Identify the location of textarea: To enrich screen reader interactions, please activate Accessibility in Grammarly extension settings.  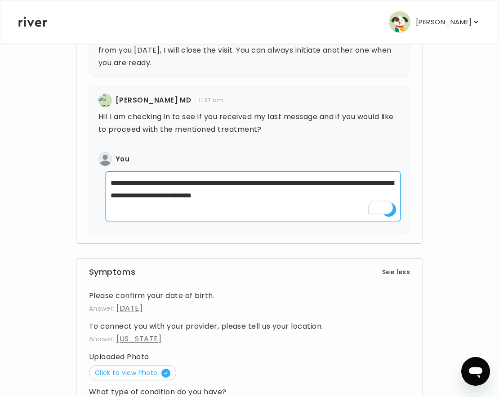
(253, 196).